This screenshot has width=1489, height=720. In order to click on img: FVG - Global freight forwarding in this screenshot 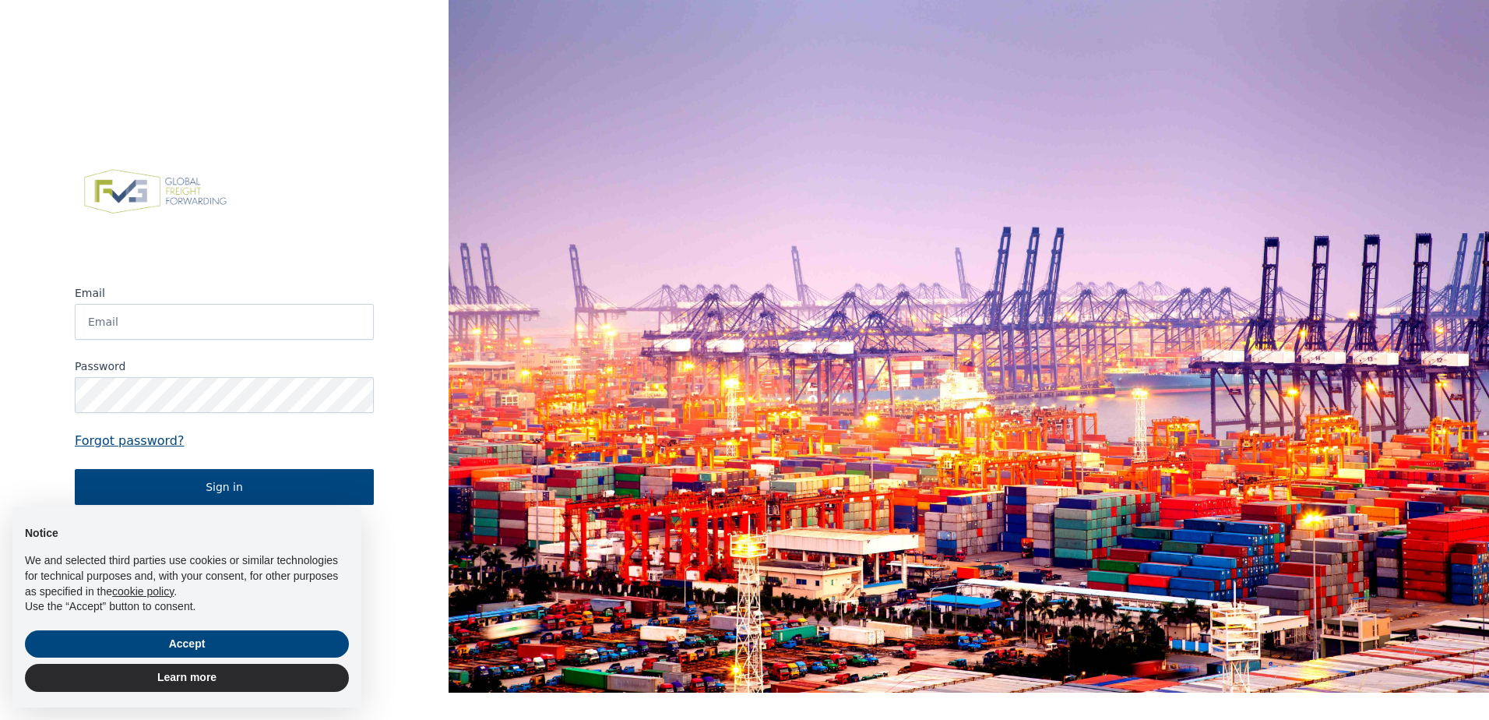, I will do `click(155, 192)`.